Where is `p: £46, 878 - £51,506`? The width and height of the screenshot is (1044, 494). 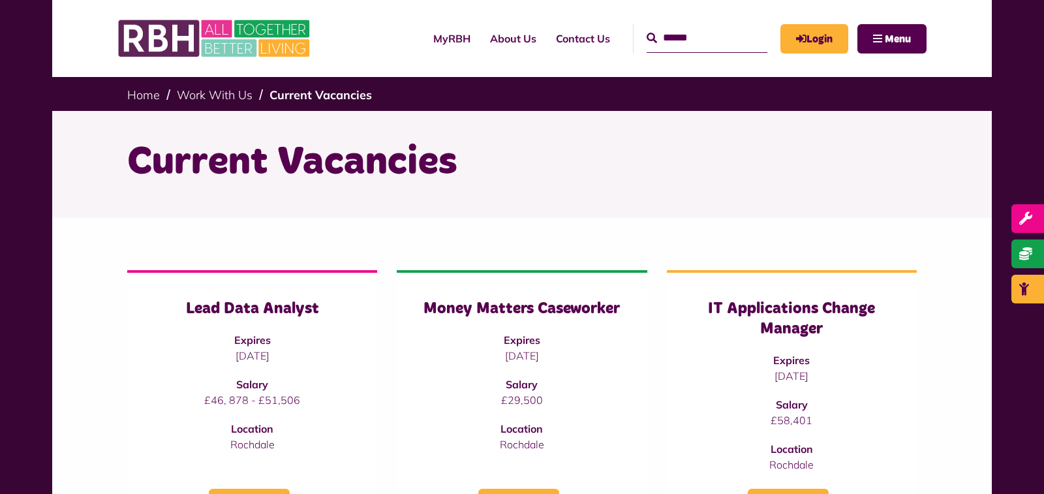 p: £46, 878 - £51,506 is located at coordinates (252, 400).